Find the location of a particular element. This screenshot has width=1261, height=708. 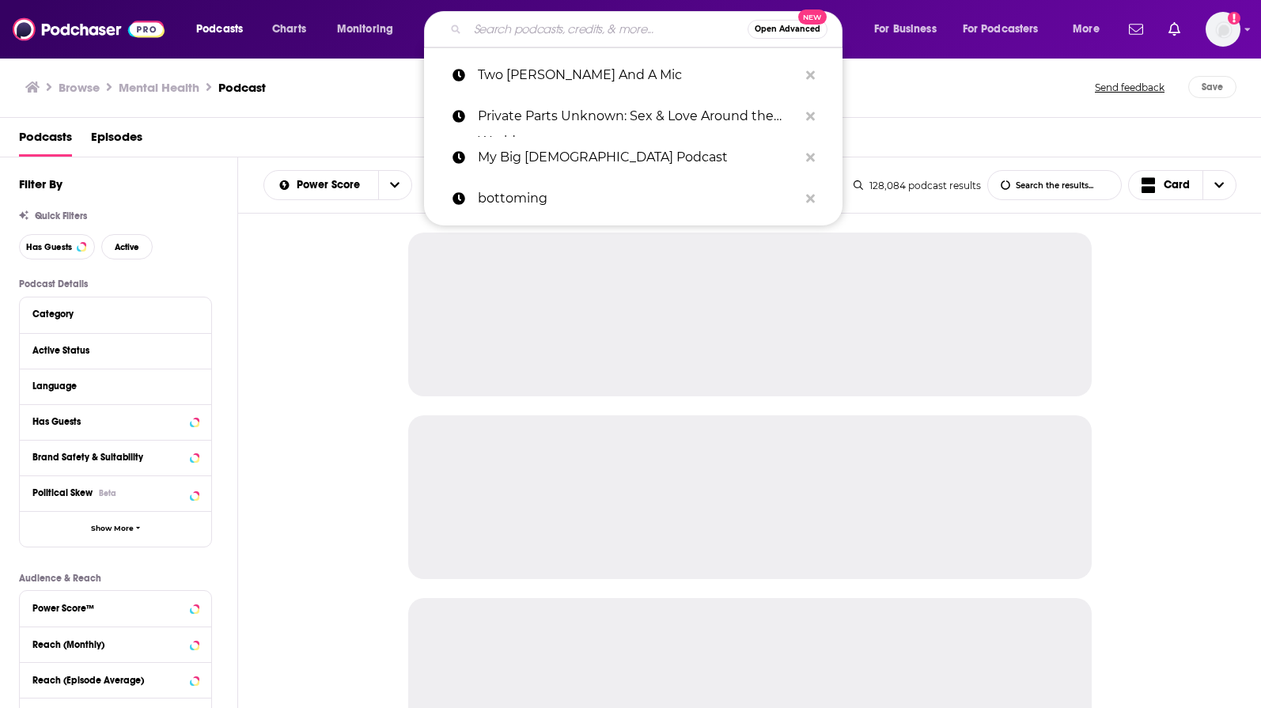

a: Episodes is located at coordinates (116, 140).